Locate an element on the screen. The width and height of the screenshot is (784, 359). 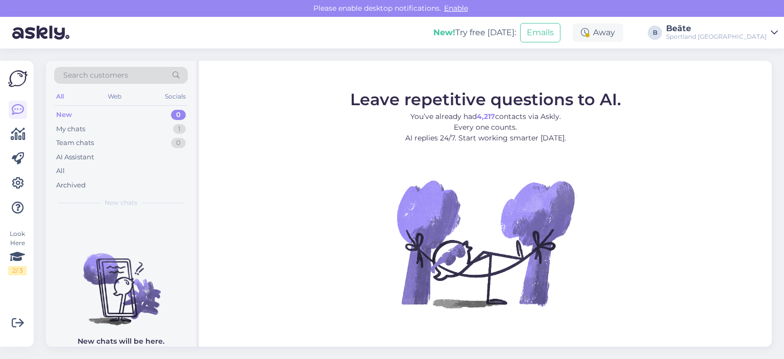
p: You’ve already had contacts via Askly. Every one counts. AI replies 24/7. Start working smarter [... is located at coordinates (485, 127).